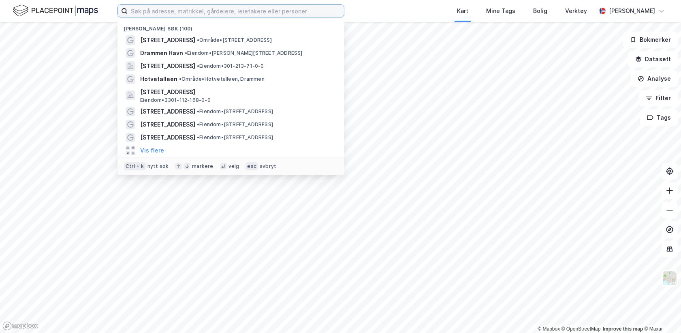 Image resolution: width=681 pixels, height=333 pixels. Describe the element at coordinates (159, 79) in the screenshot. I see `span: Hotvetalleen` at that location.